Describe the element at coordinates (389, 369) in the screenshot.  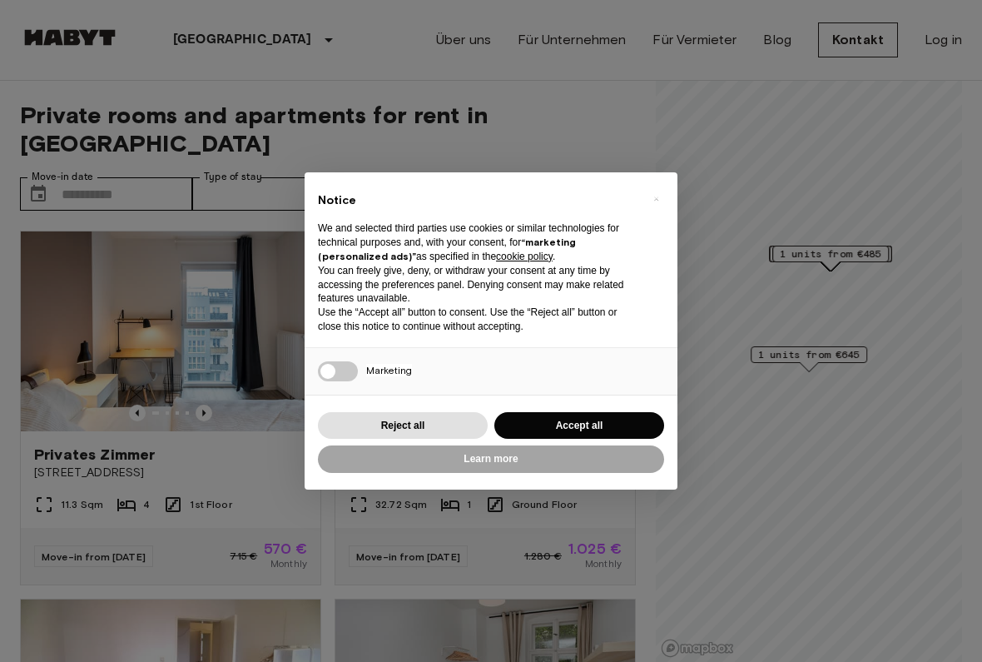
I see `span: Marketing` at that location.